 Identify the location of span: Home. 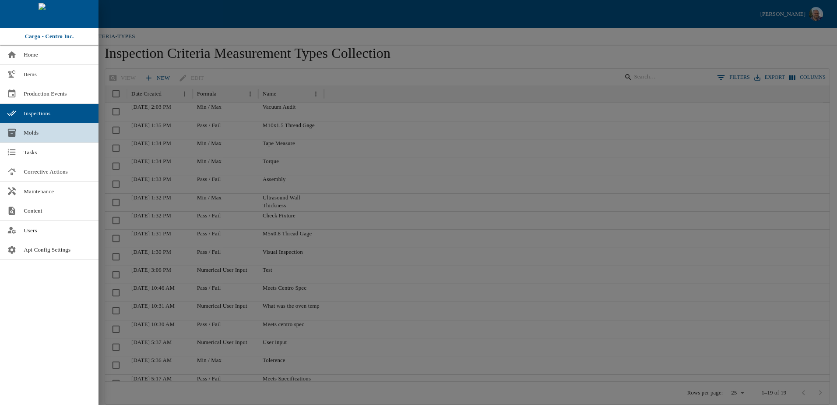
(57, 55).